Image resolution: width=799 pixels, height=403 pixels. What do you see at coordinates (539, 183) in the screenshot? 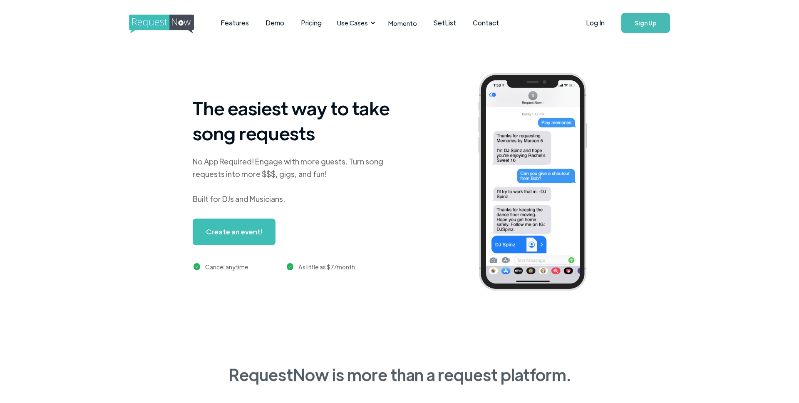
I see `img: iphone screenshot` at bounding box center [539, 183].